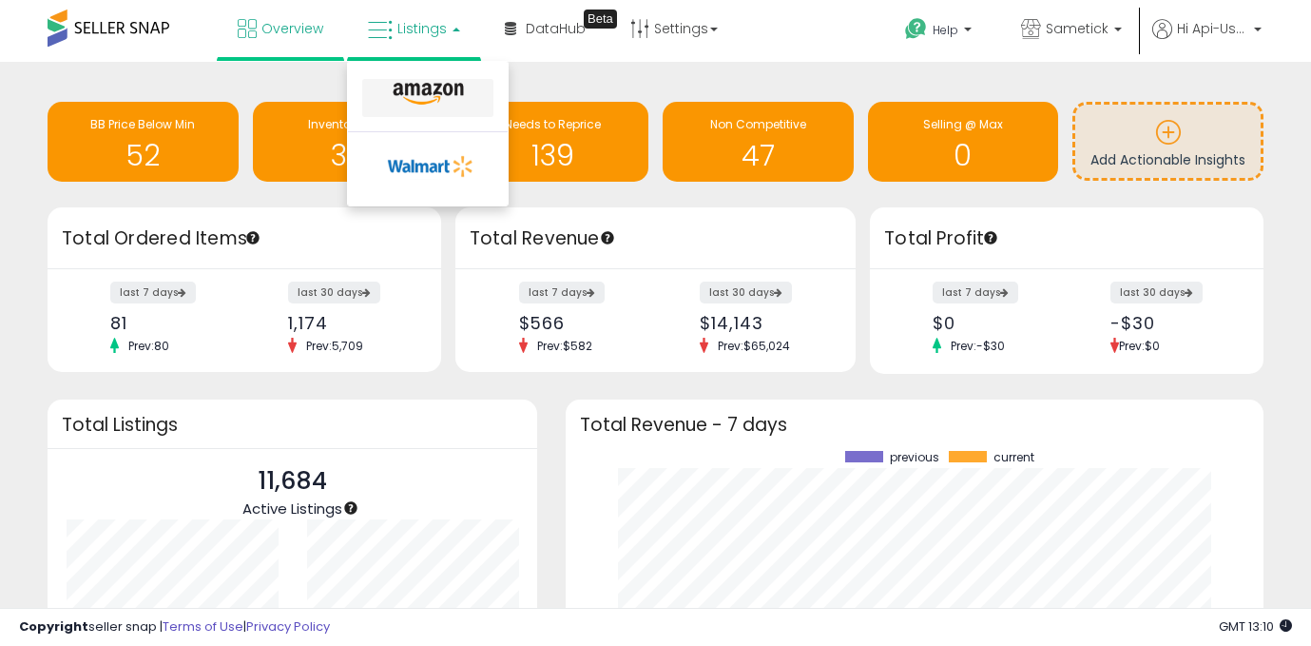 This screenshot has height=646, width=1311. I want to click on h3: Total Revenue - 7 days, so click(915, 424).